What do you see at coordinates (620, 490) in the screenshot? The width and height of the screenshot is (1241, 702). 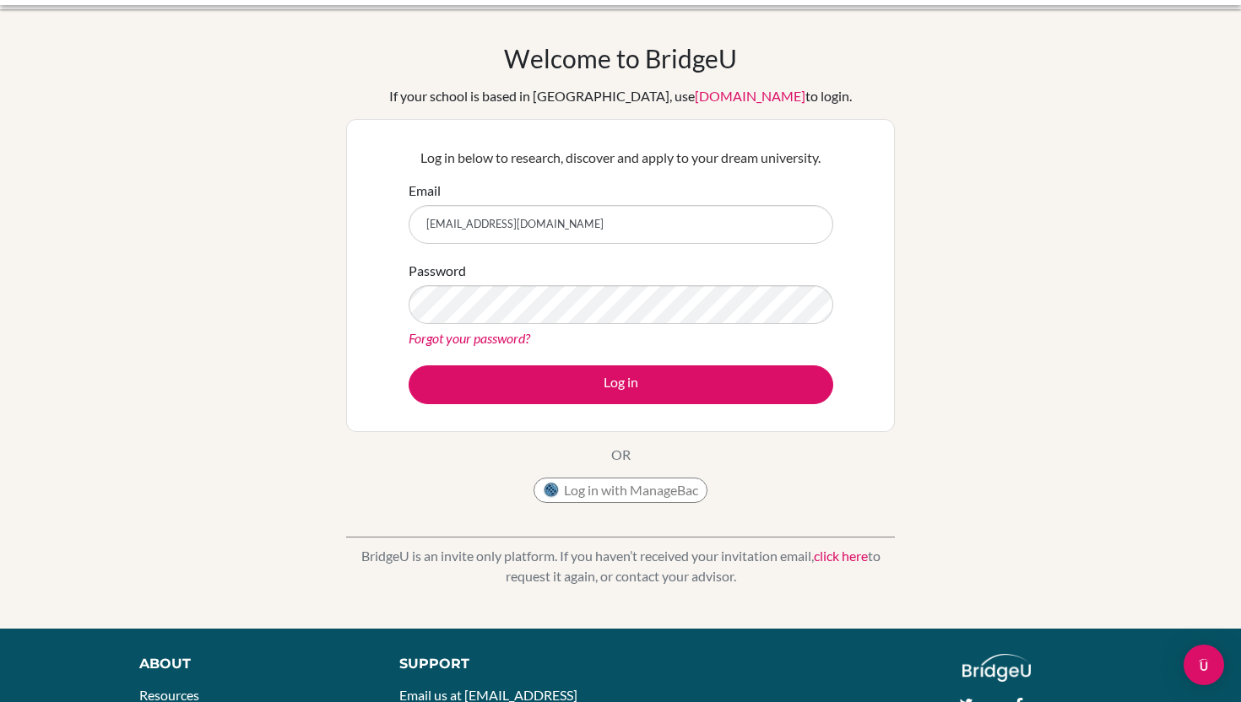 I see `button: Log in with ManageBac` at bounding box center [620, 490].